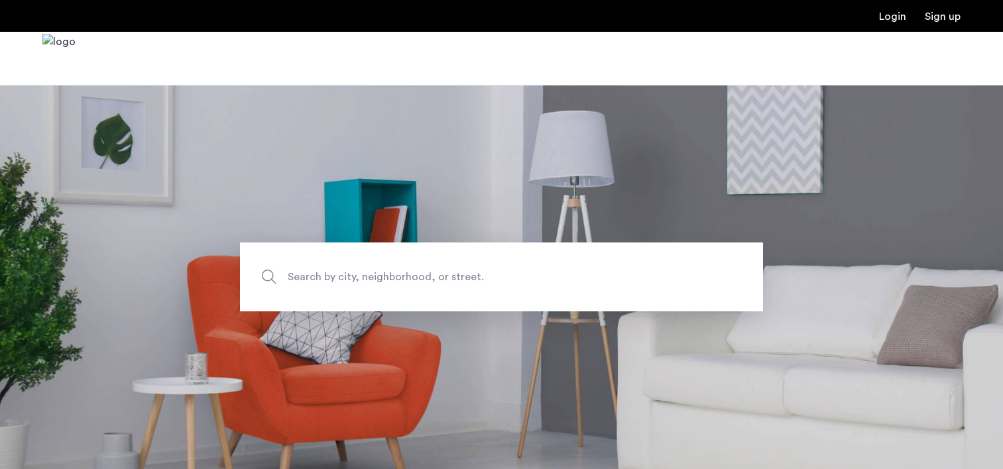  I want to click on input: Apartment Search, so click(501, 277).